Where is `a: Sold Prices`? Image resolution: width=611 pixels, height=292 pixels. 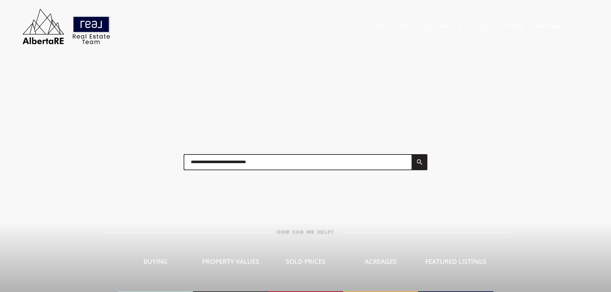
a: Sold Prices is located at coordinates (306, 263).